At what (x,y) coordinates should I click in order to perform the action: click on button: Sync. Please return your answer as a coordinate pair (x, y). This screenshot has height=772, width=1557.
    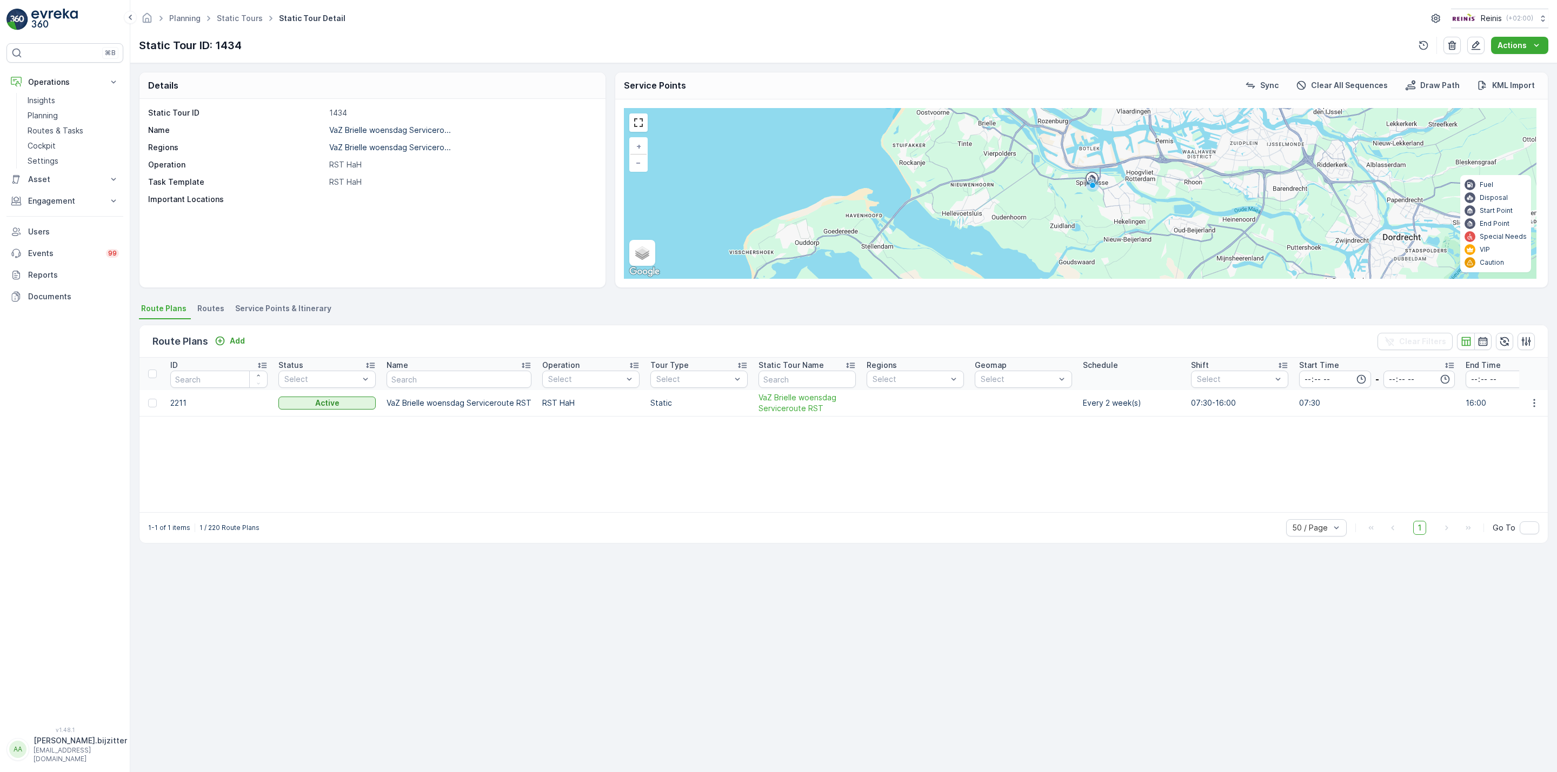
    Looking at the image, I should click on (1262, 85).